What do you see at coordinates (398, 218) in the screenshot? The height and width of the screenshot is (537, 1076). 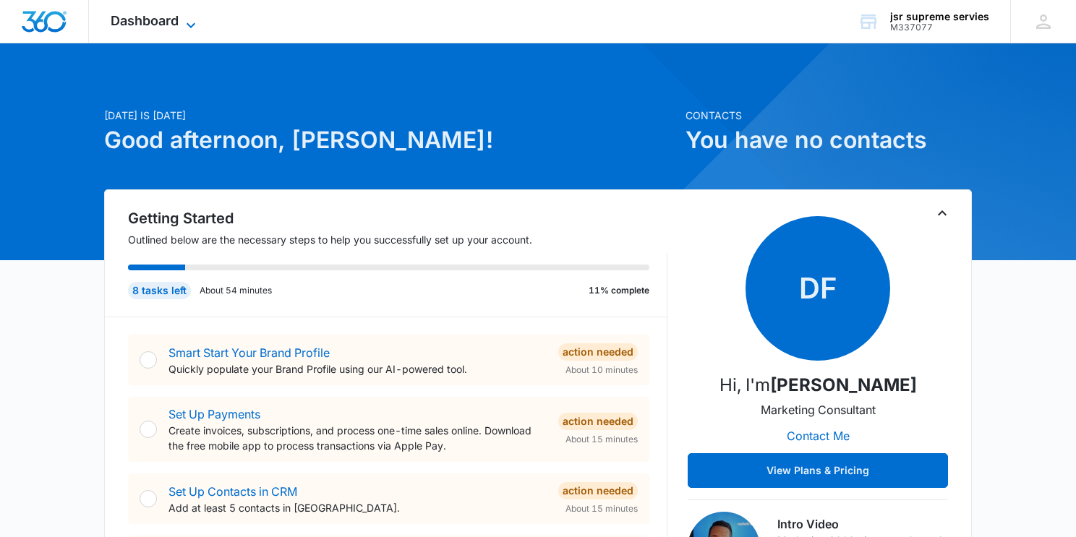 I see `h2: Getting Started` at bounding box center [398, 218].